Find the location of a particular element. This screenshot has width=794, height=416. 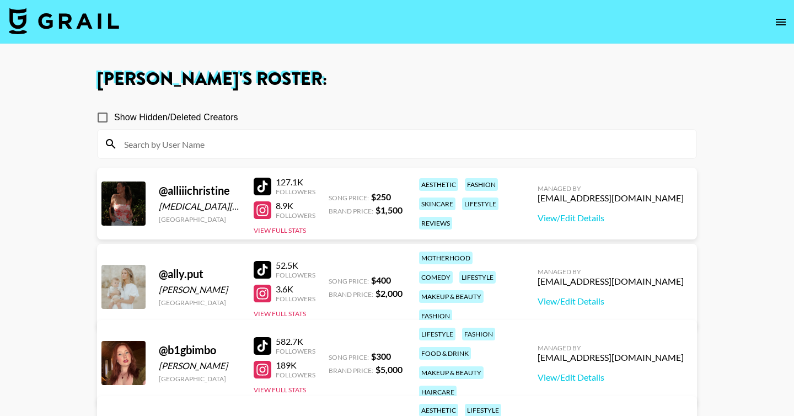

strong: $ 250 is located at coordinates (381, 196).